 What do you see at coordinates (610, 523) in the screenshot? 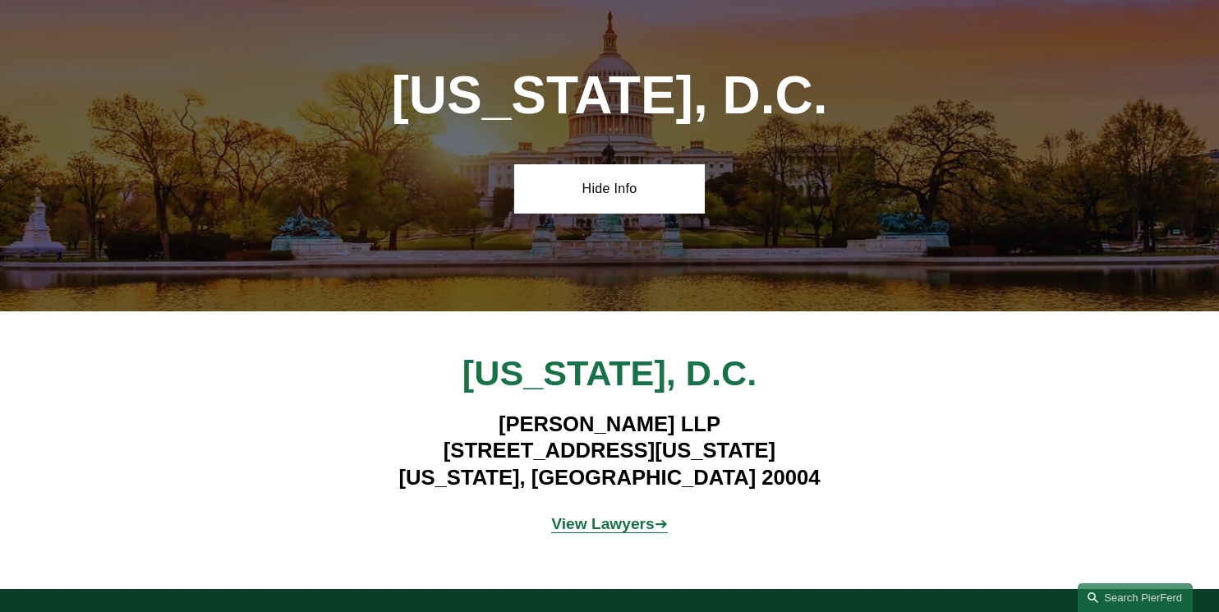
I see `a: View Lawyers➔` at bounding box center [610, 523].